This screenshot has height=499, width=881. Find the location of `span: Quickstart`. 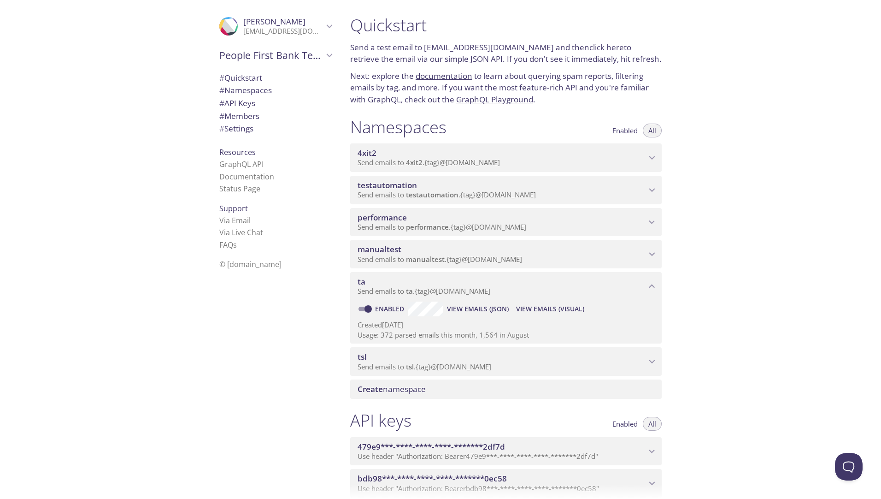

span: Quickstart is located at coordinates (241, 77).